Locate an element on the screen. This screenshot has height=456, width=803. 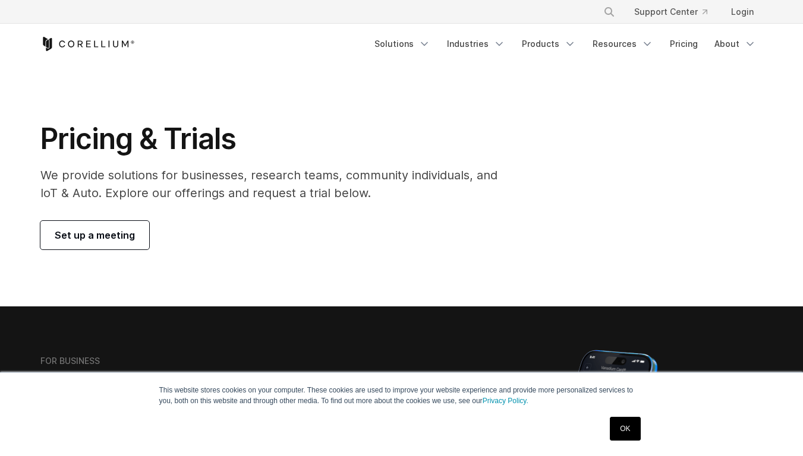
a: OK is located at coordinates (624, 429).